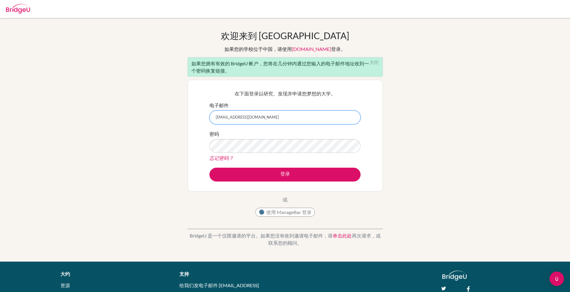 This screenshot has width=570, height=292. Describe the element at coordinates (285, 239) in the screenshot. I see `p: BridgeU 是一个仅限邀请的平台。如果您没有收到邀请电子邮件，请 再次请求，或联系您的顾问。` at that location.